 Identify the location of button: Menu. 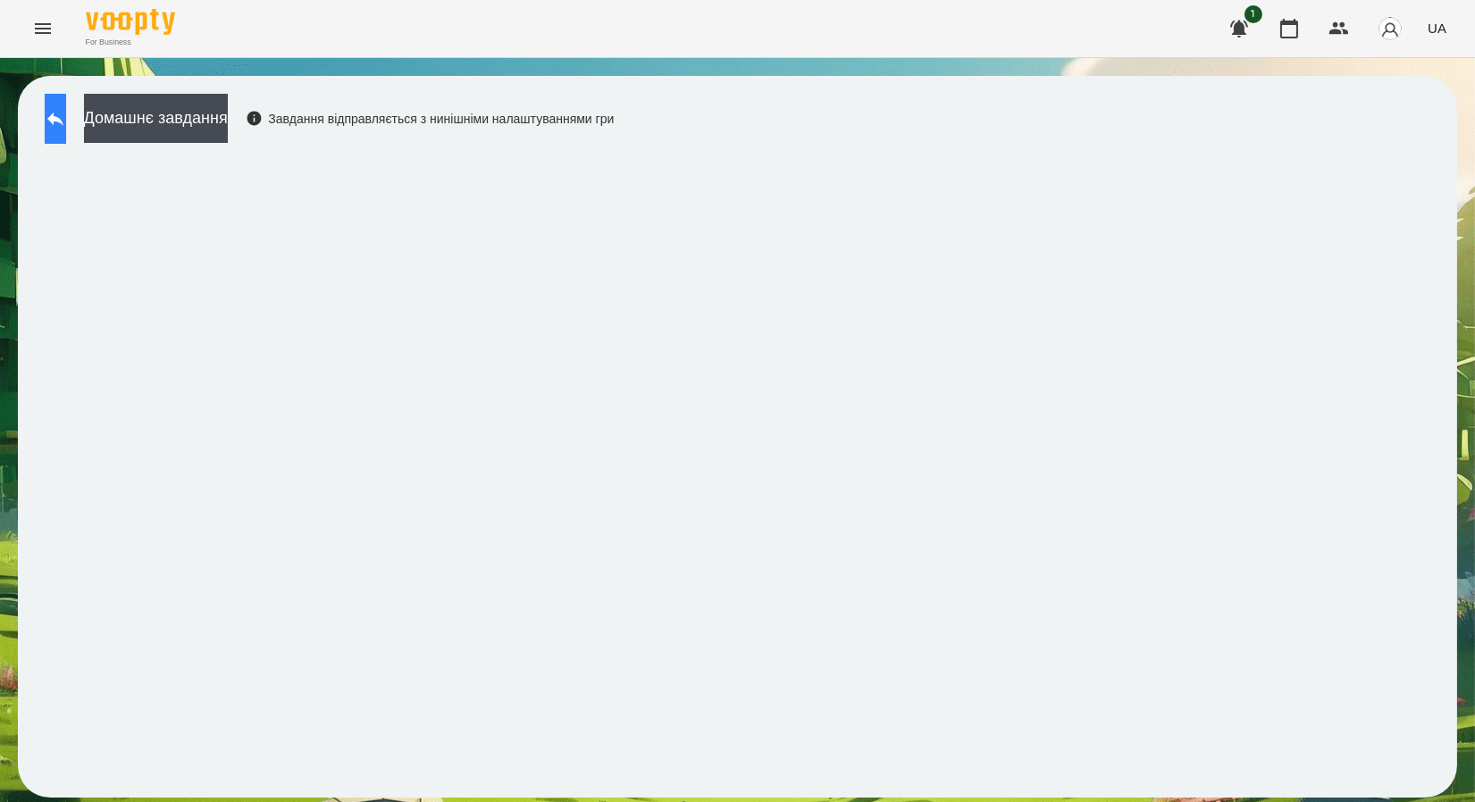
(43, 29).